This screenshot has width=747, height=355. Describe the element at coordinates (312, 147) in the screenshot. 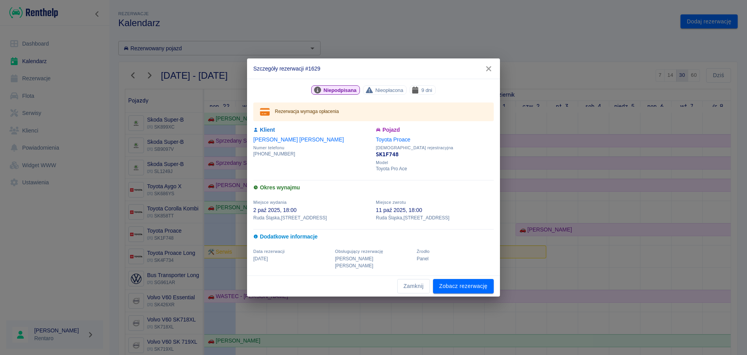

I see `span: Numer telefonu` at that location.